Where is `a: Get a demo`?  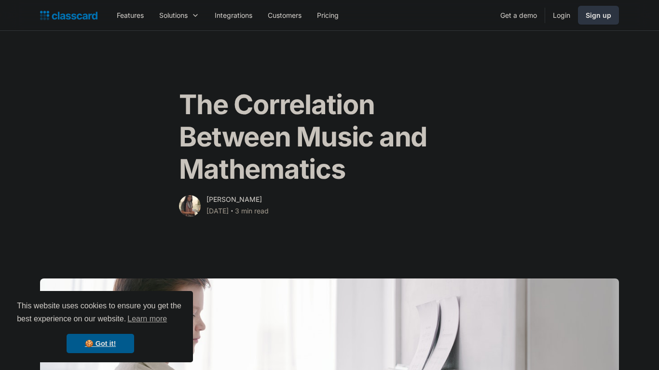 a: Get a demo is located at coordinates (519, 15).